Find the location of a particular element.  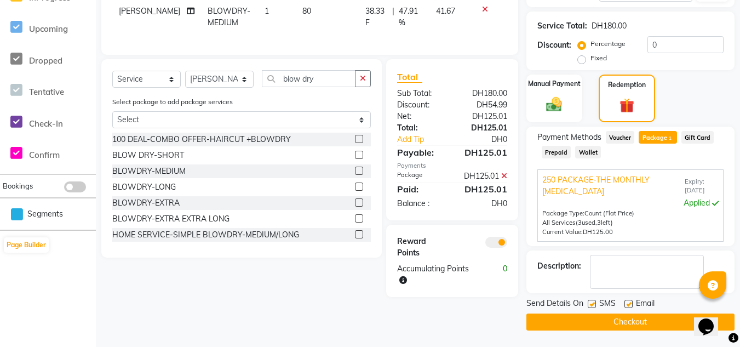

span: Prepaid is located at coordinates (557, 152).